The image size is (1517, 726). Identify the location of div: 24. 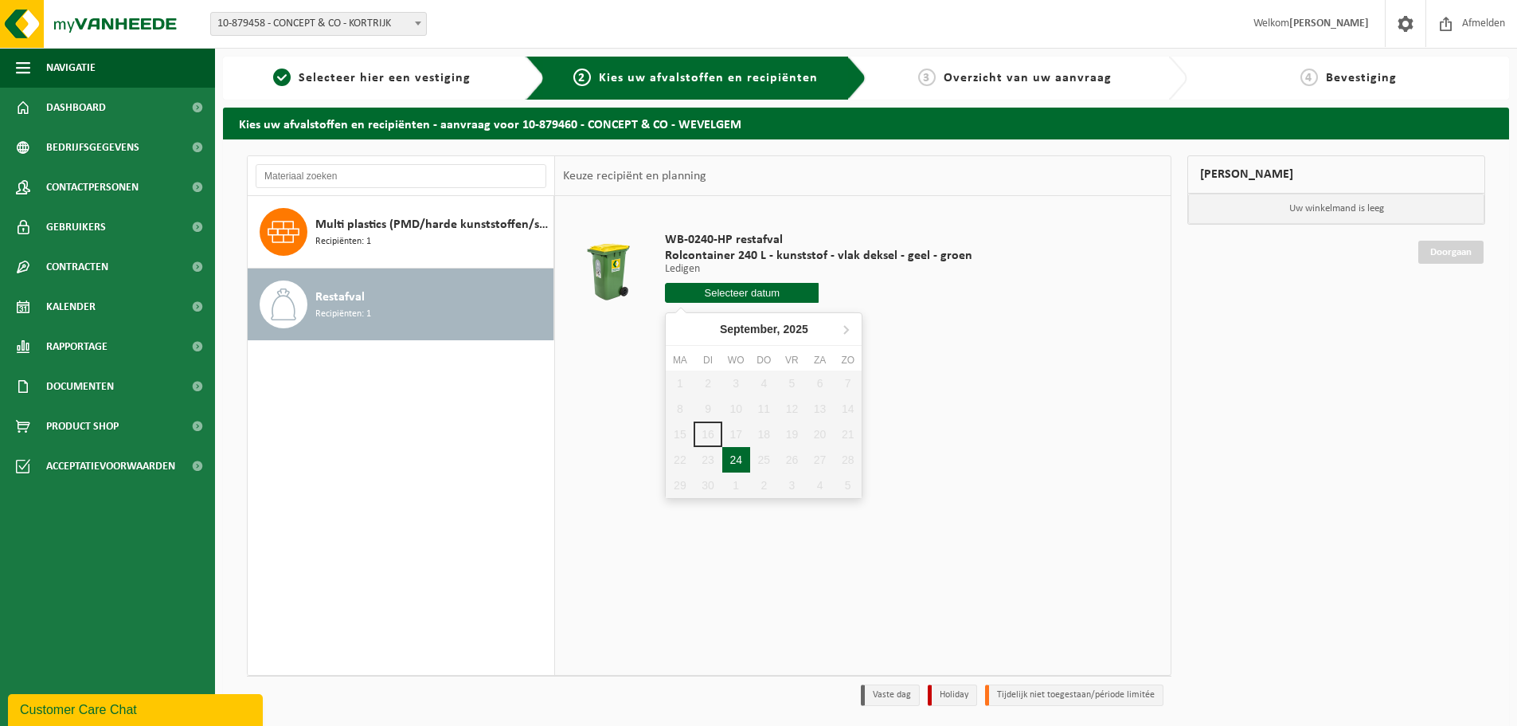
(736, 460).